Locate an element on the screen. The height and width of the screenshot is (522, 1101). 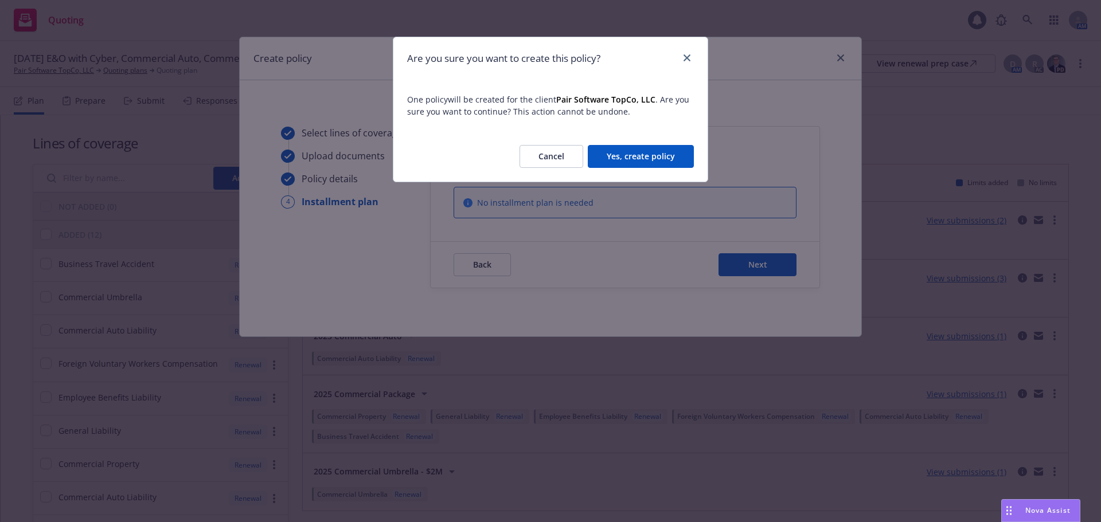
button: Cancel is located at coordinates (551, 157).